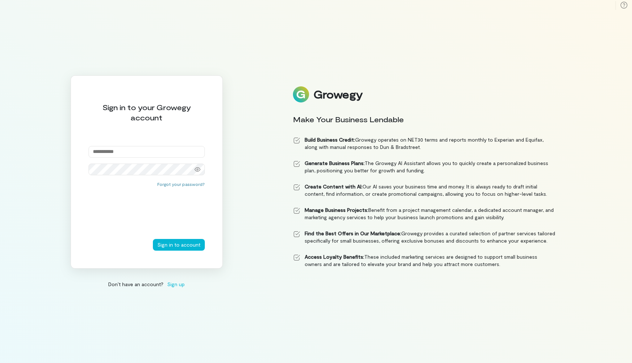 The width and height of the screenshot is (632, 363). Describe the element at coordinates (176, 284) in the screenshot. I see `span: Sign up` at that location.